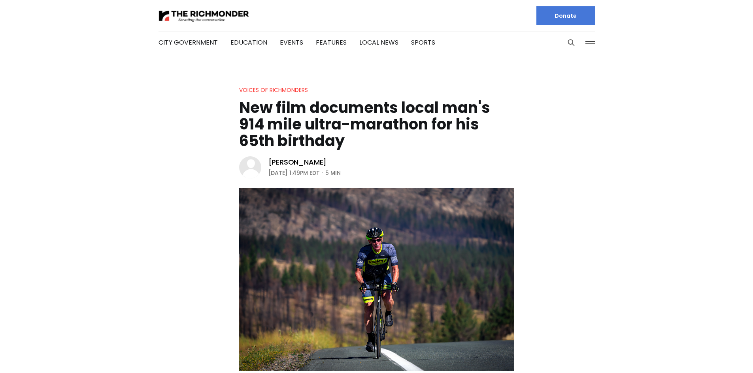 Image resolution: width=753 pixels, height=373 pixels. I want to click on a: City Government, so click(188, 42).